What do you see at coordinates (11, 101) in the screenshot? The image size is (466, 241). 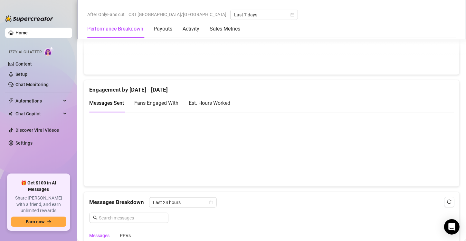 I see `span: thunderbolt` at bounding box center [11, 101].